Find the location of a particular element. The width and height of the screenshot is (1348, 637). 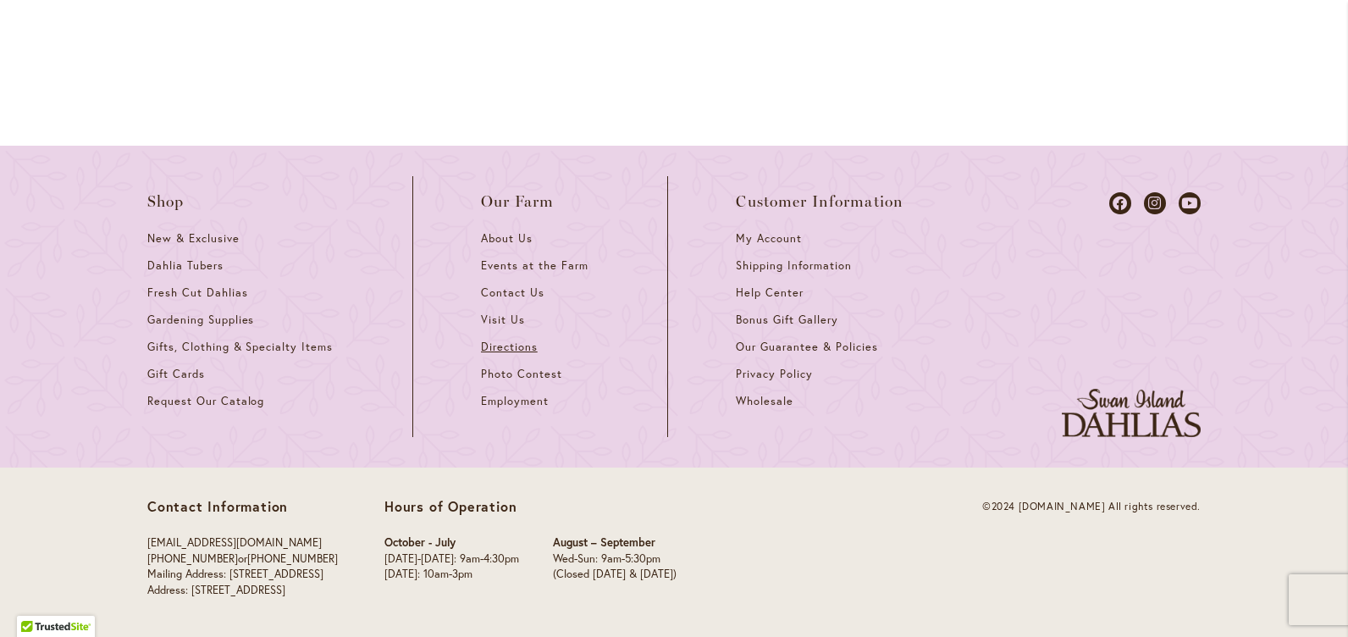

span: Help Center is located at coordinates (770, 292).